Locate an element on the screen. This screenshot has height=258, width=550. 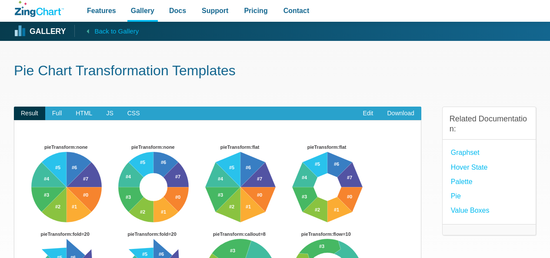
a: Graphset is located at coordinates (465, 152).